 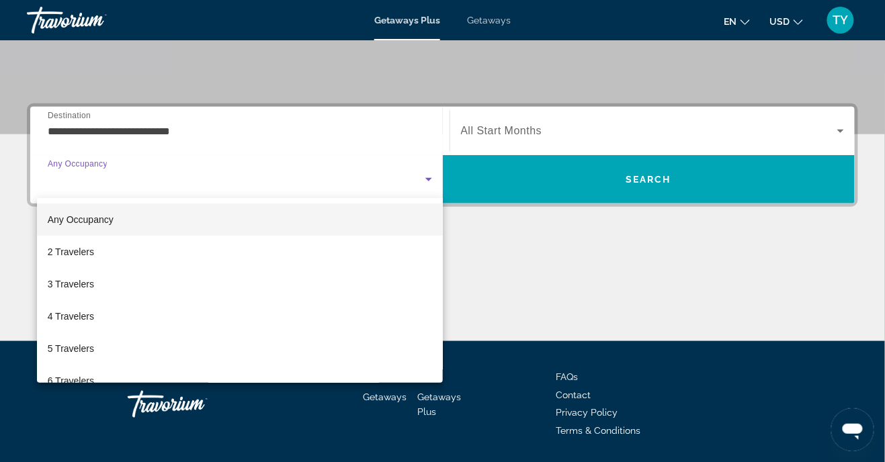 I want to click on span: 3 Travelers, so click(x=71, y=284).